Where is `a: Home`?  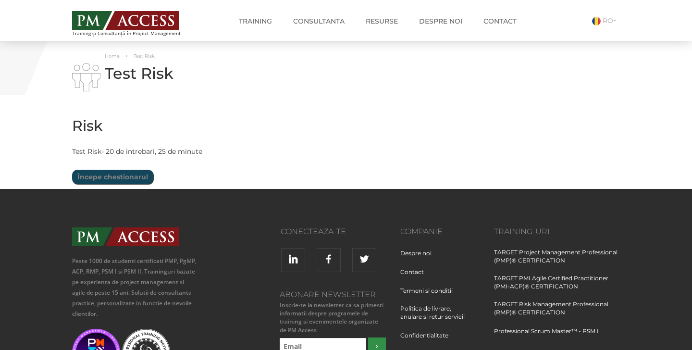 a: Home is located at coordinates (112, 56).